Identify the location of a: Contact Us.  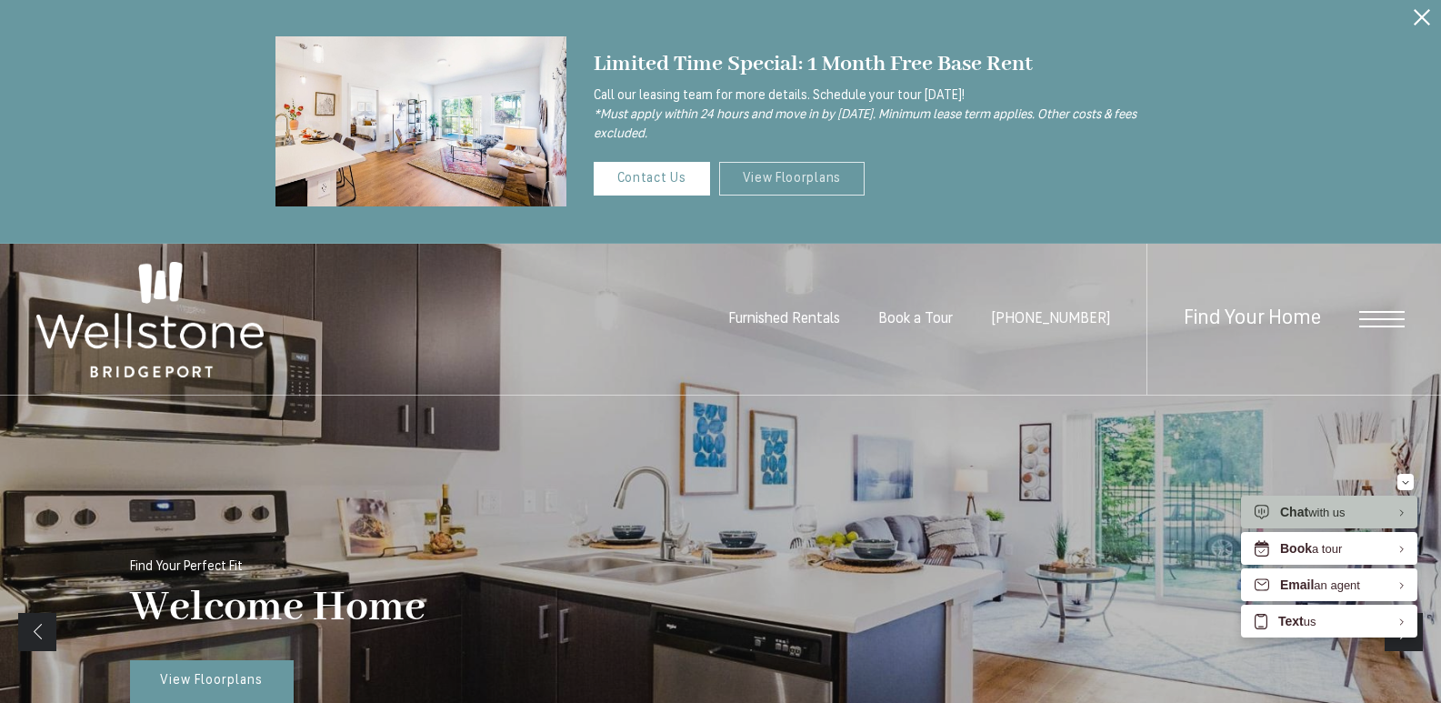
(652, 178).